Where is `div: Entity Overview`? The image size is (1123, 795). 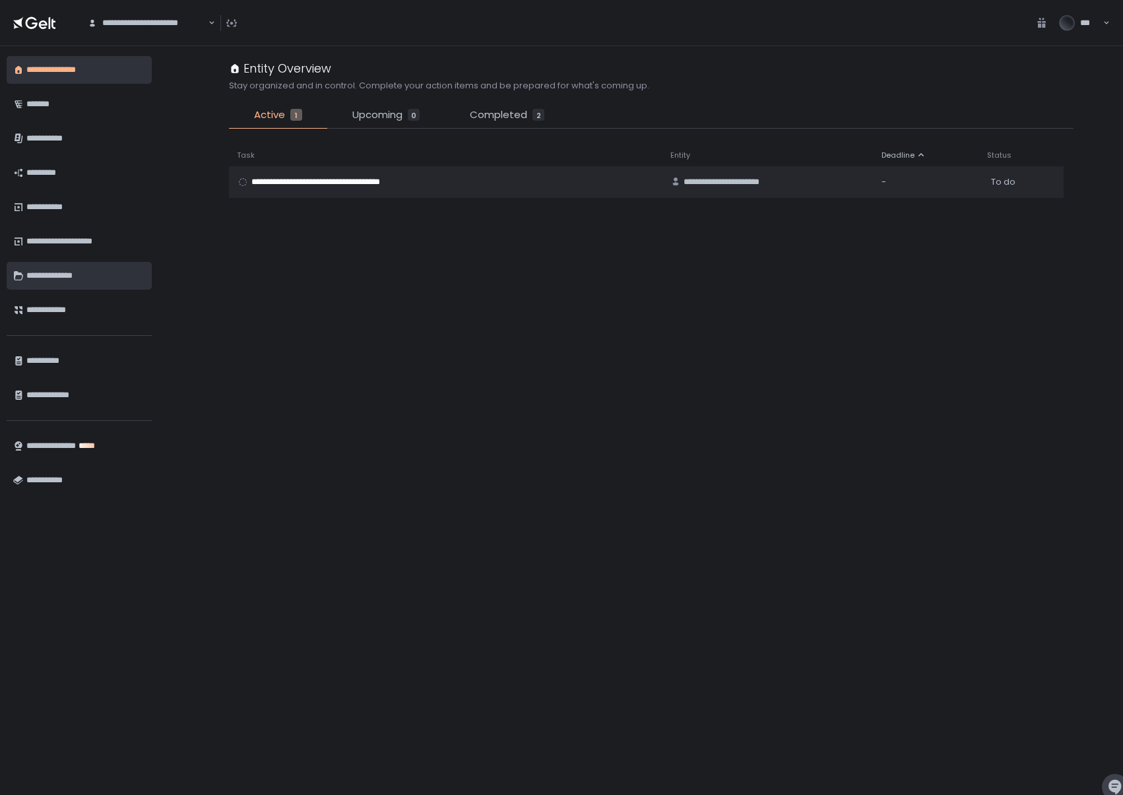 div: Entity Overview is located at coordinates (280, 68).